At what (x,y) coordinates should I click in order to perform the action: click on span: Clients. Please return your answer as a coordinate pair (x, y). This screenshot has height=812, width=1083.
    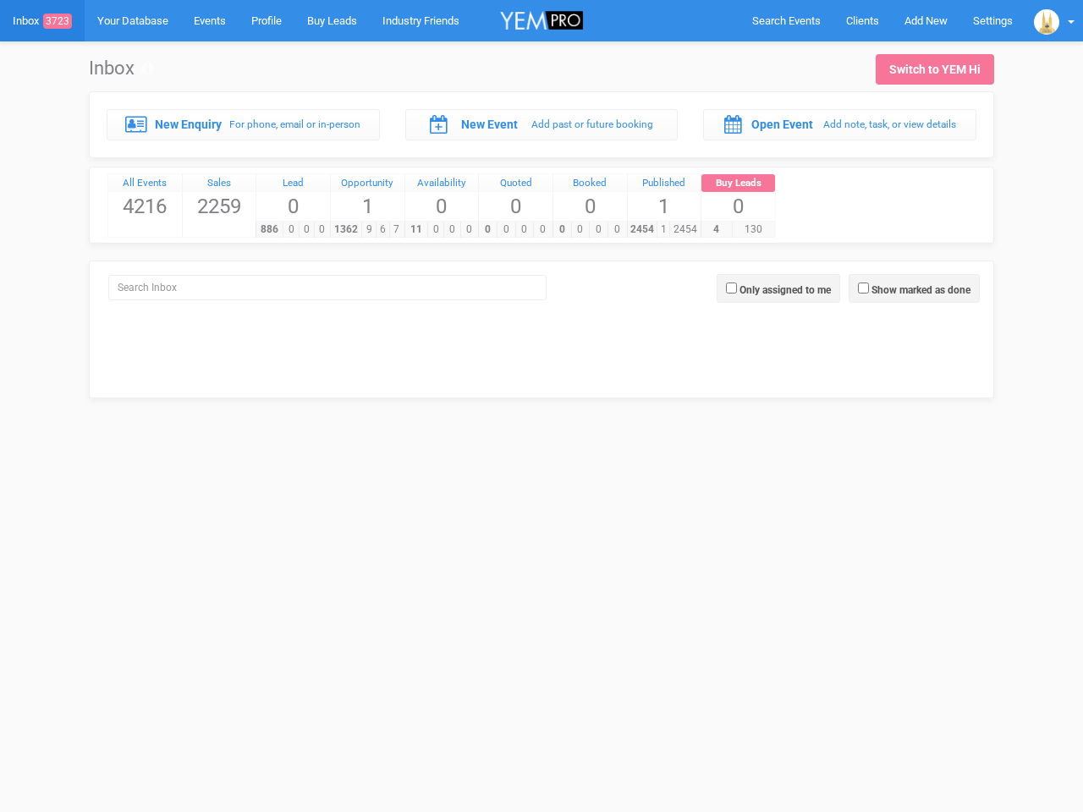
    Looking at the image, I should click on (862, 20).